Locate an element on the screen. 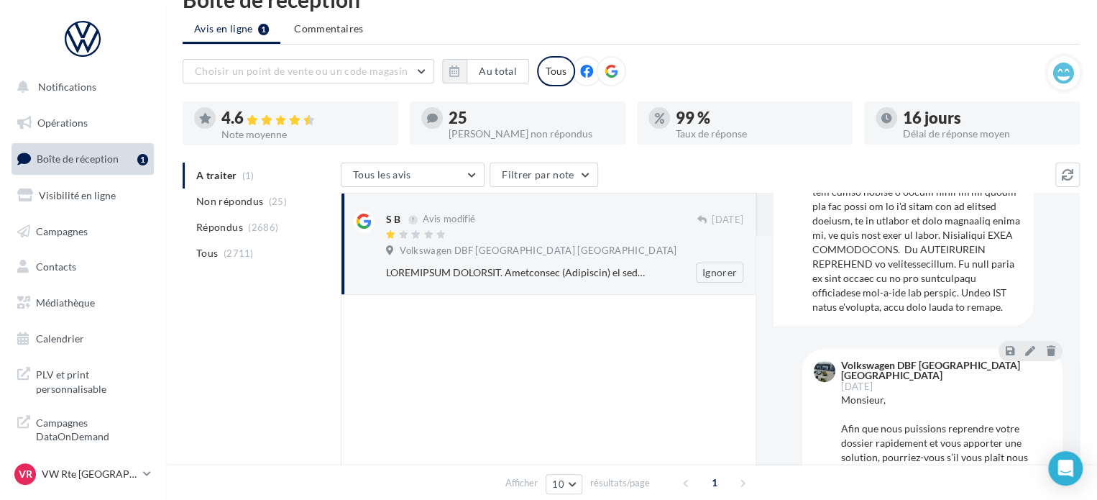 The height and width of the screenshot is (500, 1097). div: Open Intercom Messenger is located at coordinates (1066, 468).